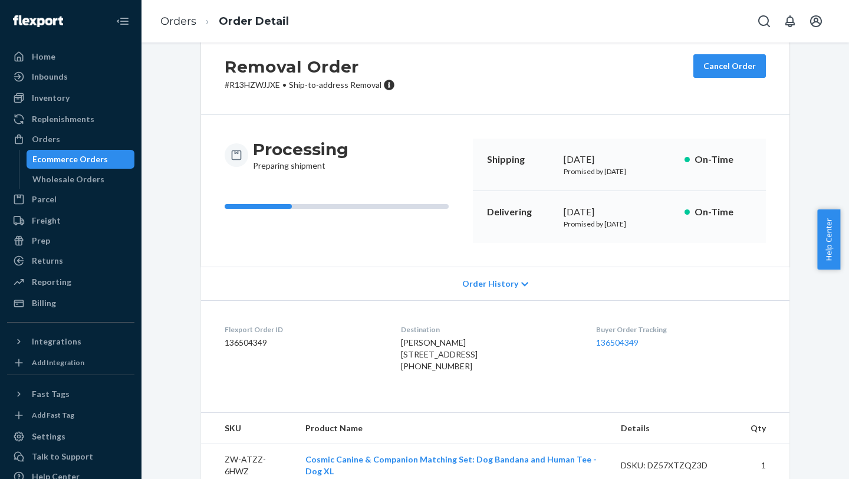  I want to click on th: Qty, so click(766, 428).